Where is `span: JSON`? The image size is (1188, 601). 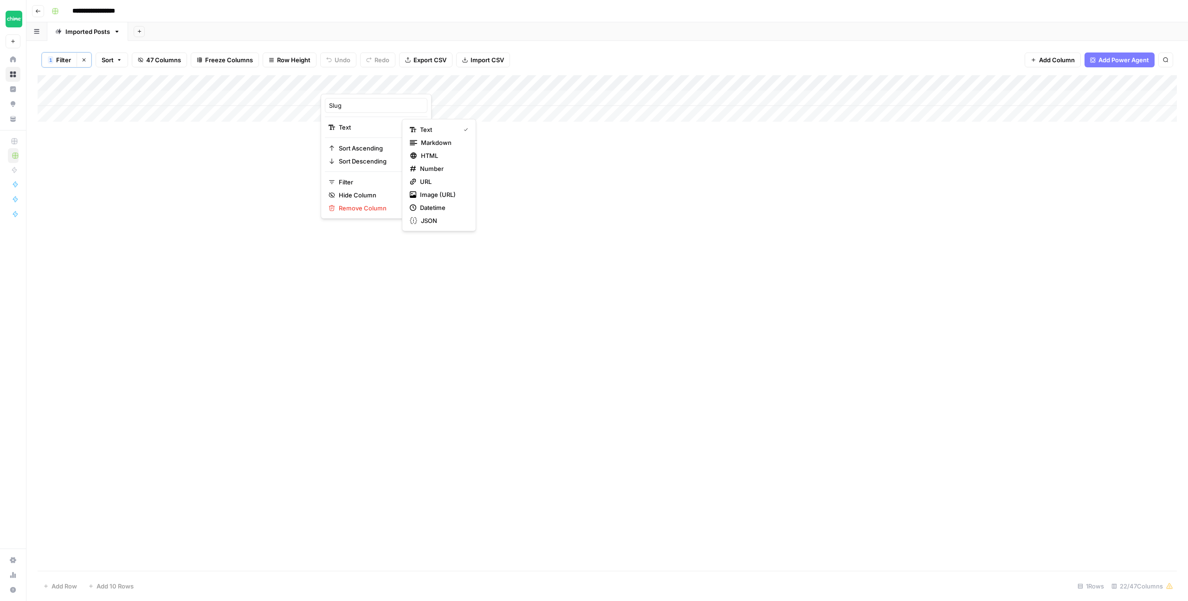 span: JSON is located at coordinates (443, 221).